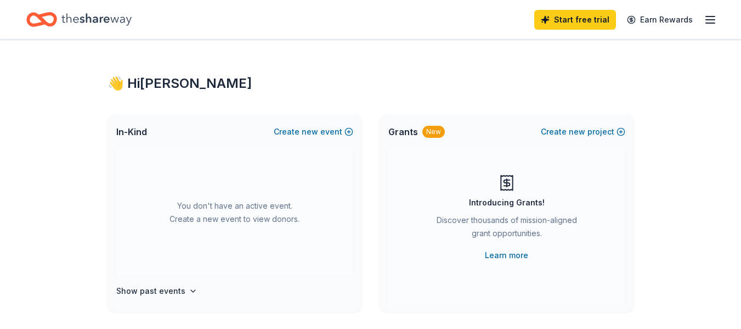 This screenshot has width=741, height=329. What do you see at coordinates (157, 291) in the screenshot?
I see `button: Show past events` at bounding box center [157, 291].